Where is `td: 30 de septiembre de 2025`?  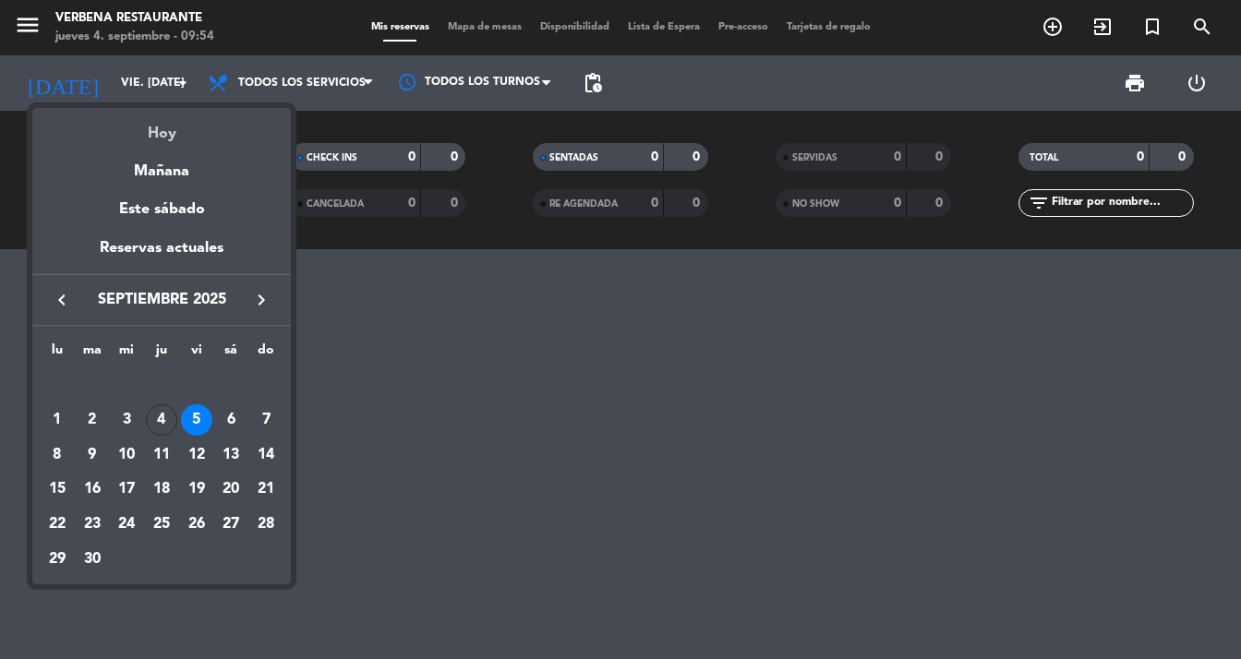 td: 30 de septiembre de 2025 is located at coordinates (92, 559).